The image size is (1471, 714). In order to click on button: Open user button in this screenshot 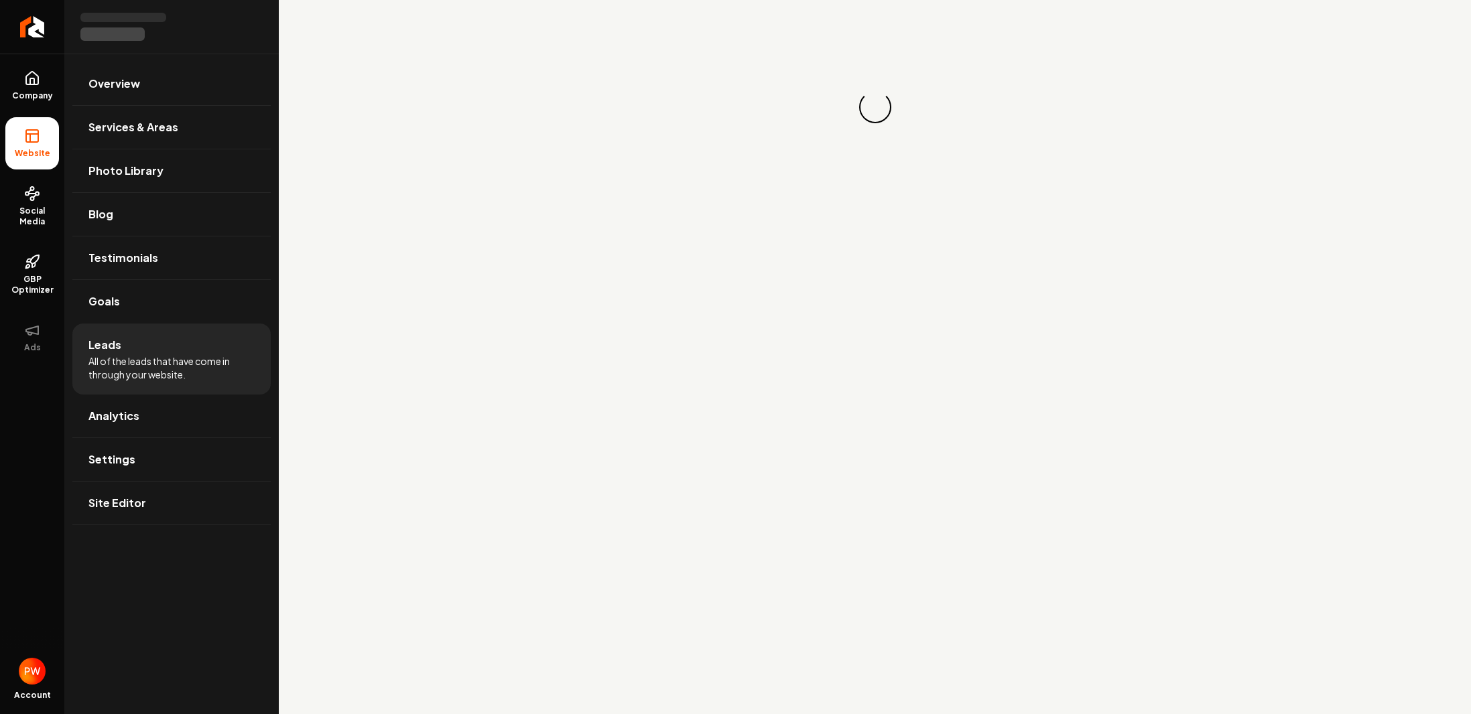, I will do `click(32, 672)`.